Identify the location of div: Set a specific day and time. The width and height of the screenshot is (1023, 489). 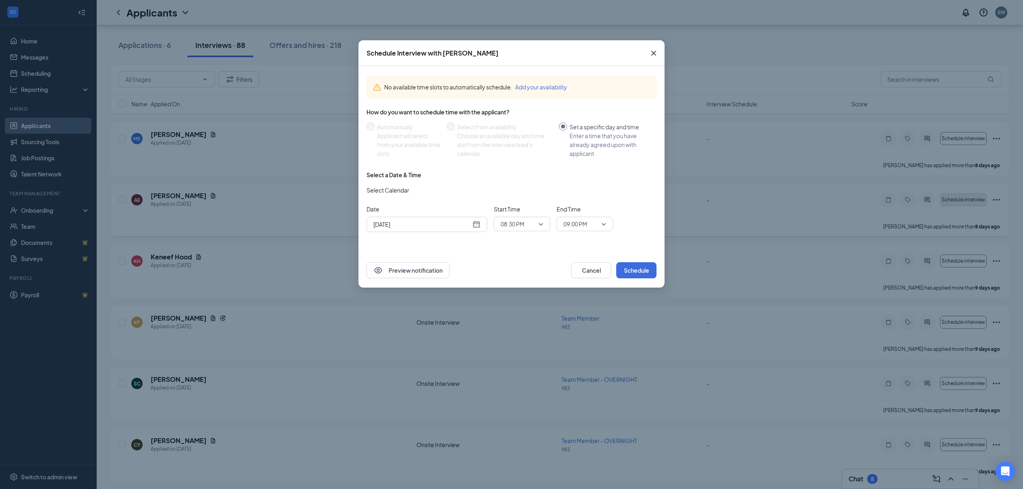
(610, 127).